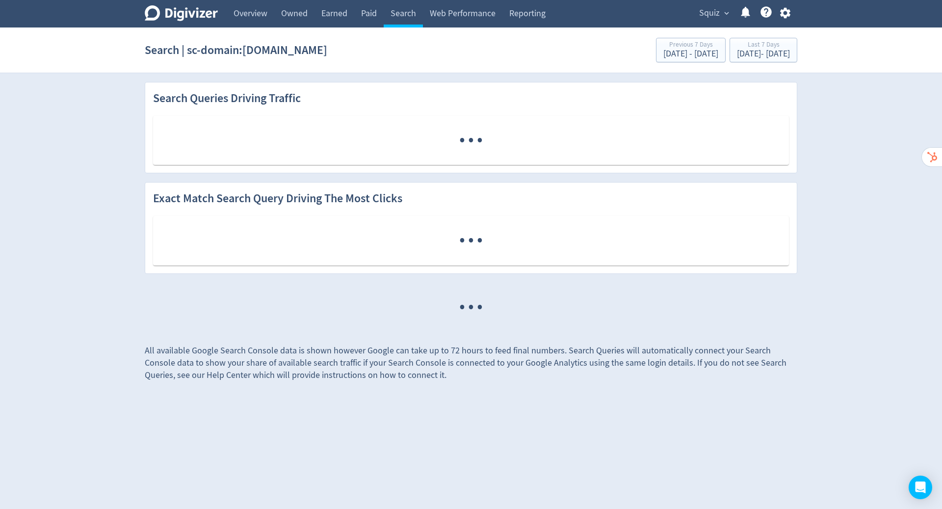  I want to click on div: Last 7 Days, so click(763, 45).